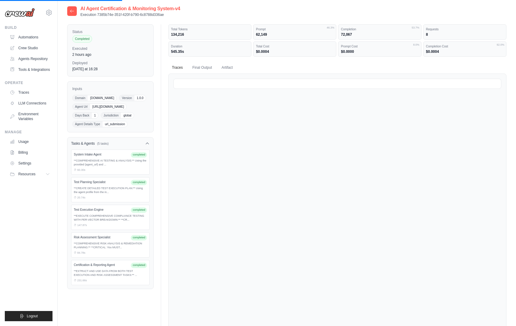 The height and width of the screenshot is (326, 516). Describe the element at coordinates (82, 55) in the screenshot. I see `time: October 15, 2025 at 15:55 WEST` at that location.